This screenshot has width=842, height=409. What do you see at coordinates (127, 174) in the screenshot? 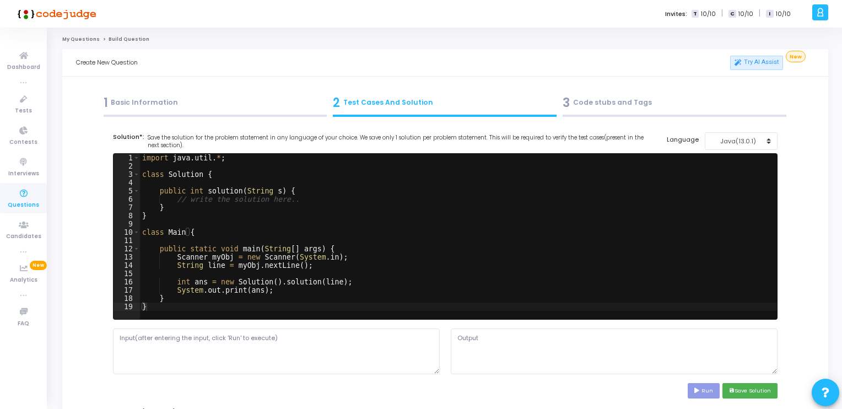
I see `div: 3` at bounding box center [127, 174].